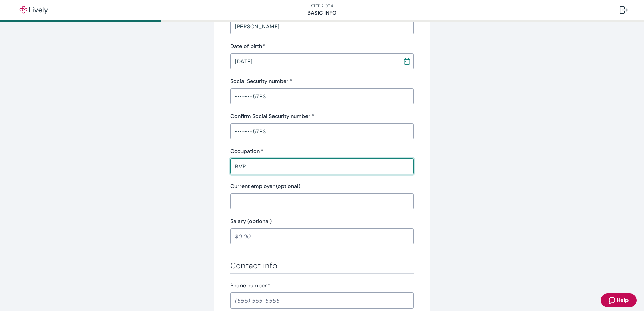  Describe the element at coordinates (265, 187) in the screenshot. I see `label: Current employer (optional)` at that location.